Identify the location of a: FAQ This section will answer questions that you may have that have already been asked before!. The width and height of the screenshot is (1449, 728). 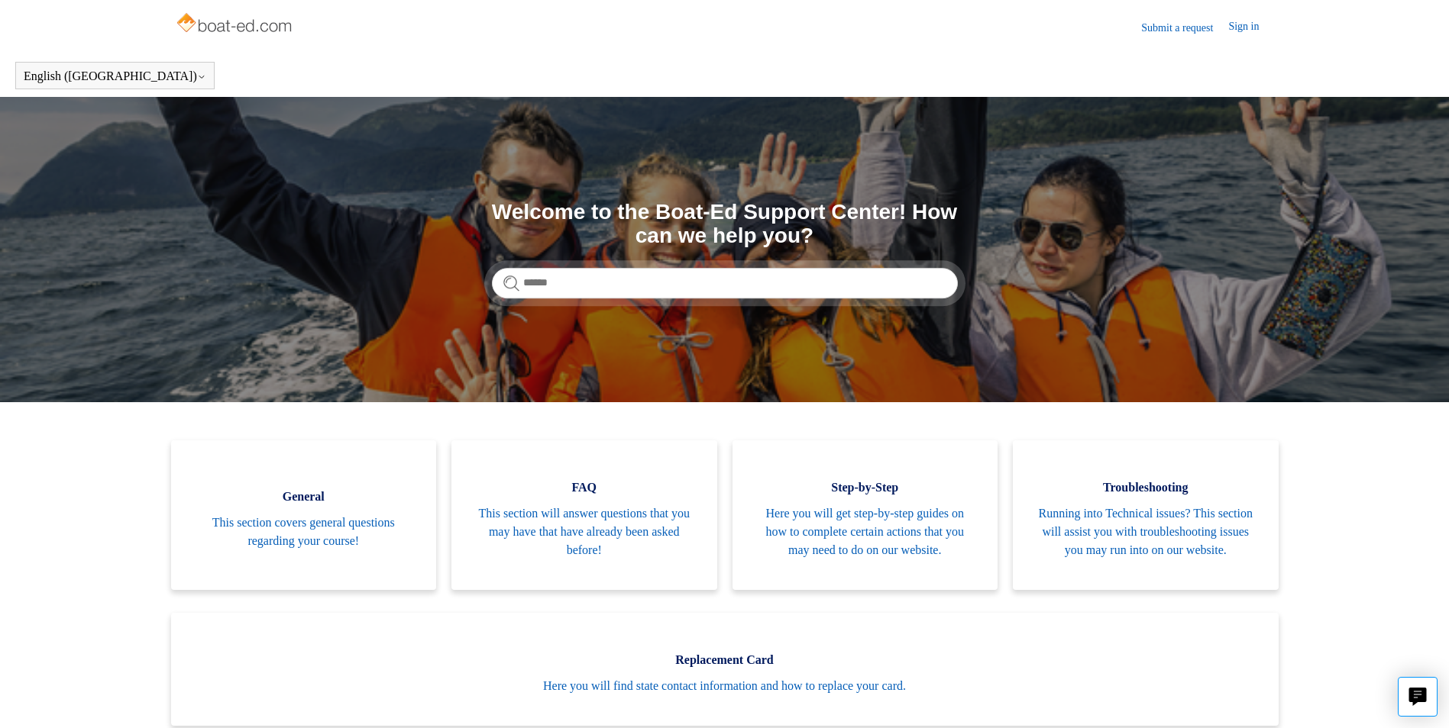
(584, 515).